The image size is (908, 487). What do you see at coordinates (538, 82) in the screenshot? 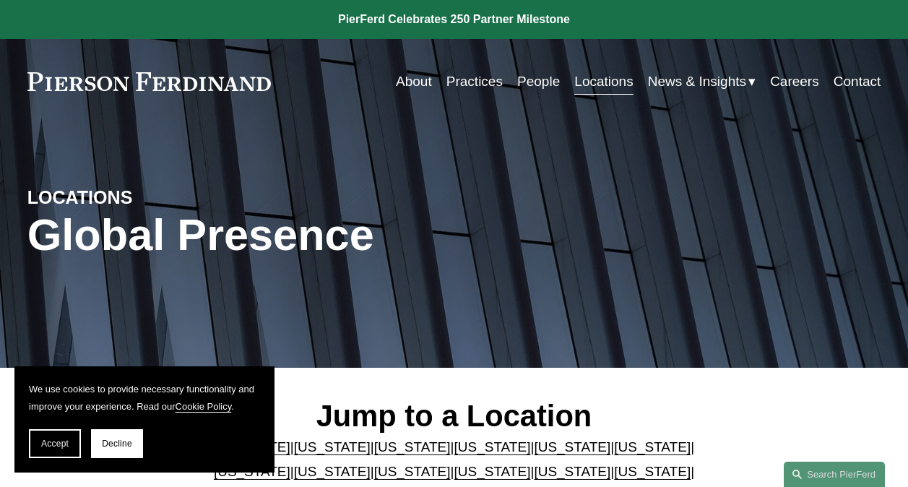
I see `a: People` at bounding box center [538, 82].